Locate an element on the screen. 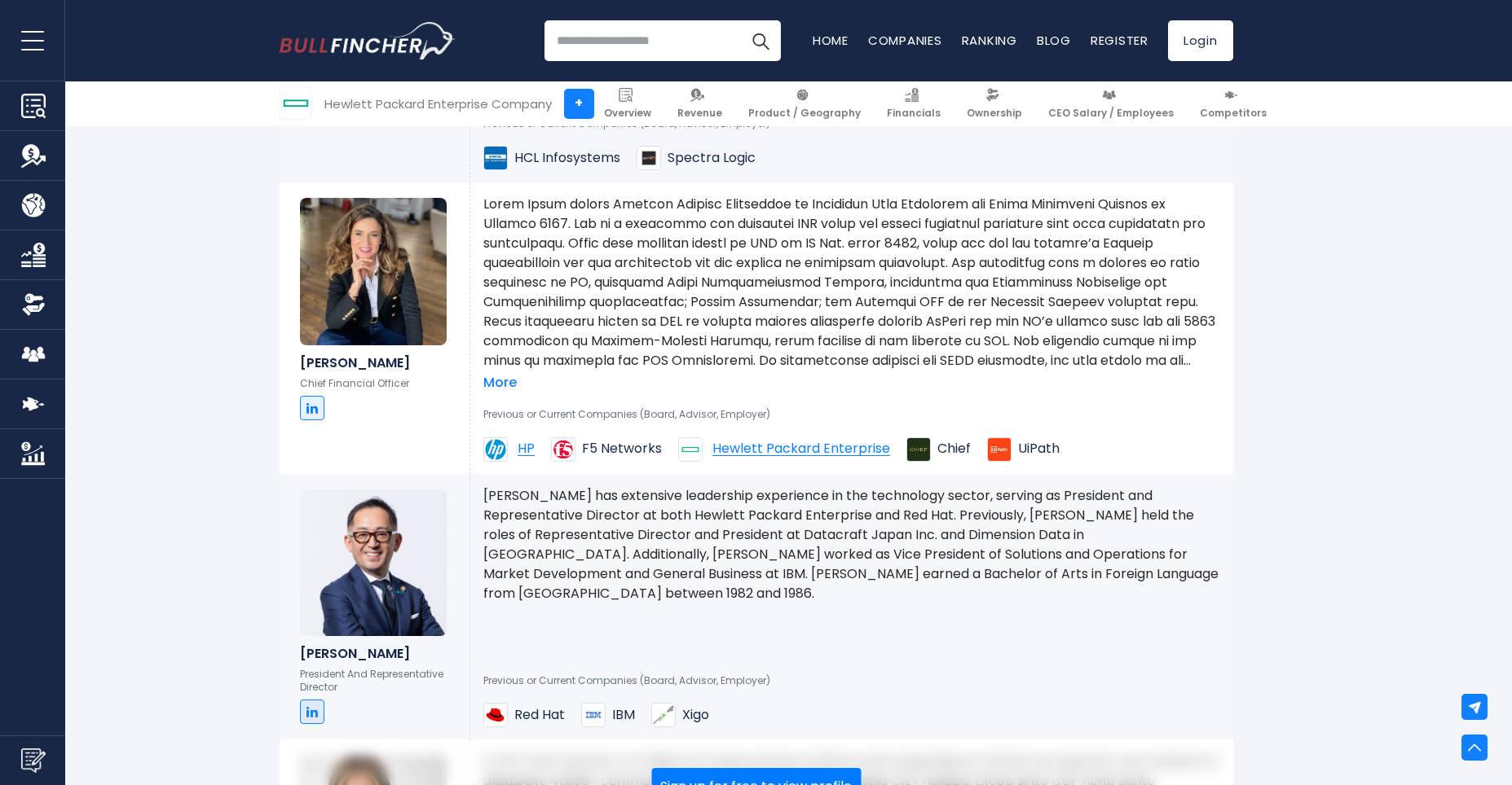 Image resolution: width=1512 pixels, height=785 pixels. span: Spectra Logic is located at coordinates (712, 158).